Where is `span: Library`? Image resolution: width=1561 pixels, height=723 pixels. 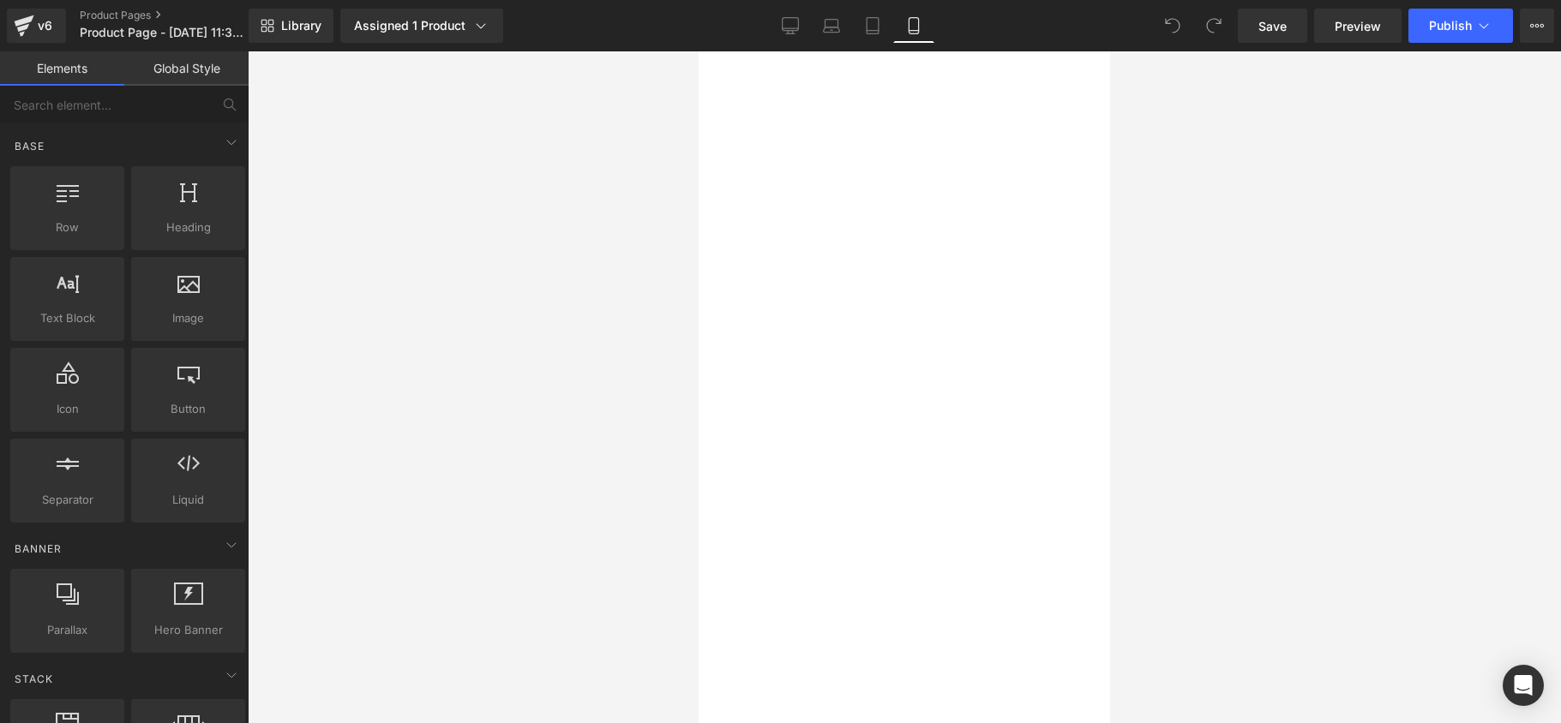
span: Library is located at coordinates (301, 26).